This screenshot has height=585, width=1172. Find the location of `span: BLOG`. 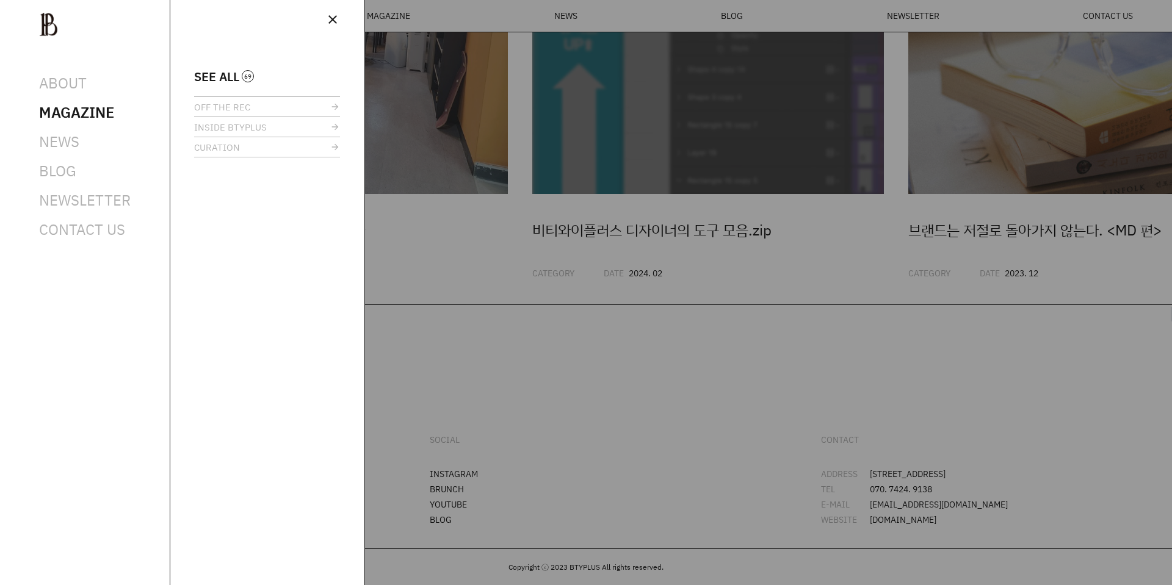

span: BLOG is located at coordinates (57, 171).